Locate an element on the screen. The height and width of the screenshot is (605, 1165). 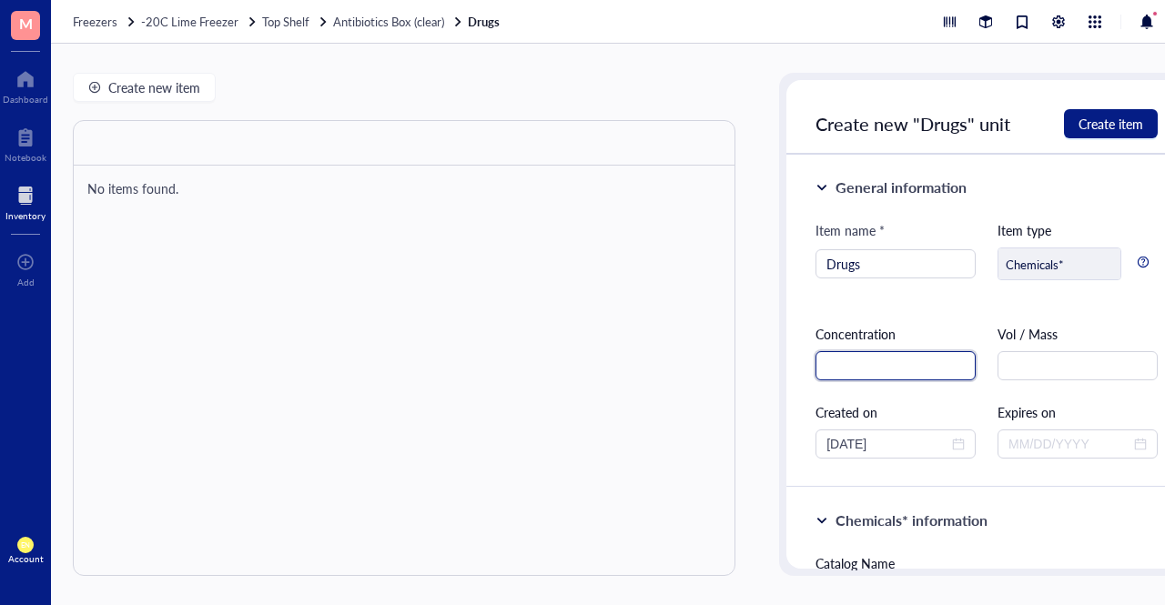
div: Item type is located at coordinates (1078, 230).